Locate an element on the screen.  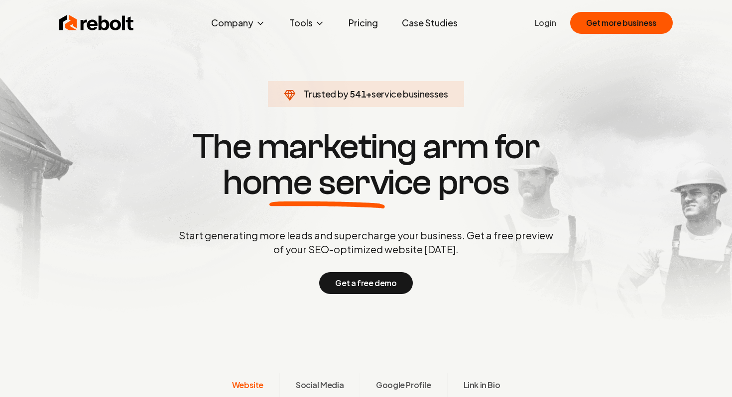
a: Login is located at coordinates (545, 23).